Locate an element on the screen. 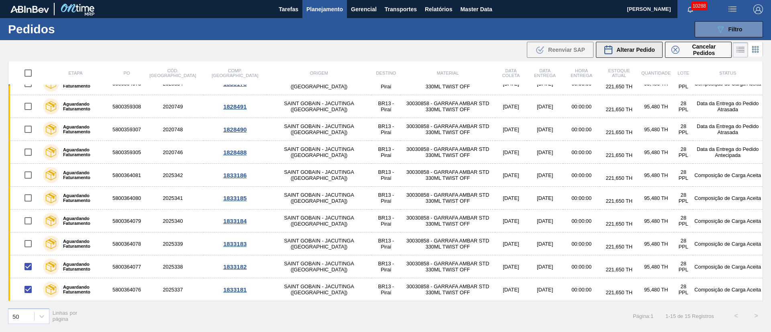  div: 1828490 is located at coordinates (235, 129).